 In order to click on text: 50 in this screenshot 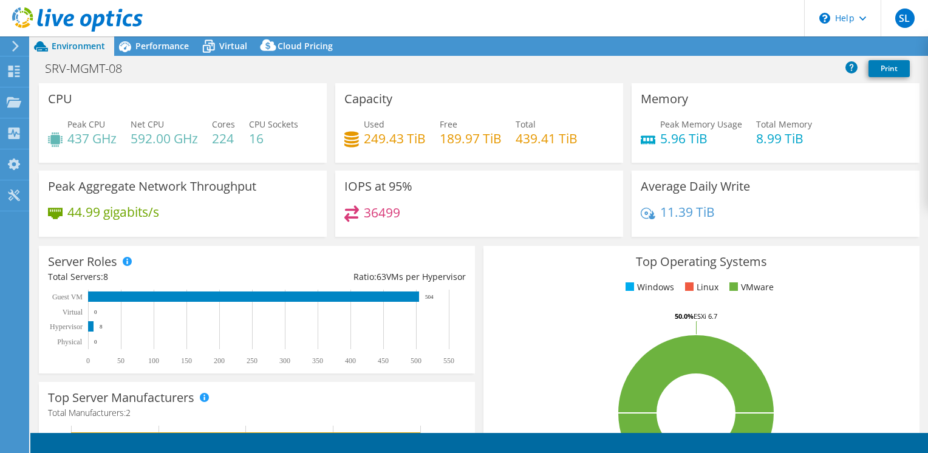, I will do `click(121, 361)`.